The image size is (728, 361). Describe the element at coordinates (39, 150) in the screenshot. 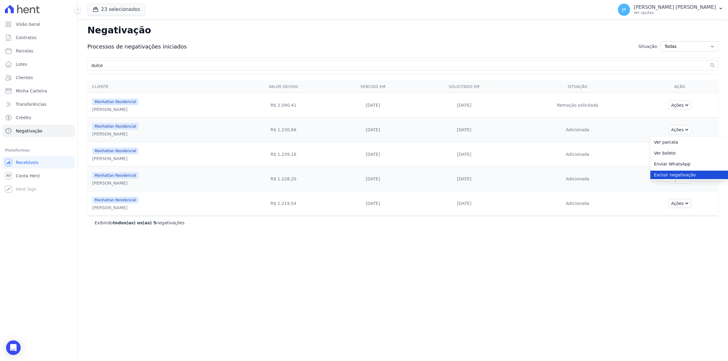

I see `div: Plataformas` at that location.